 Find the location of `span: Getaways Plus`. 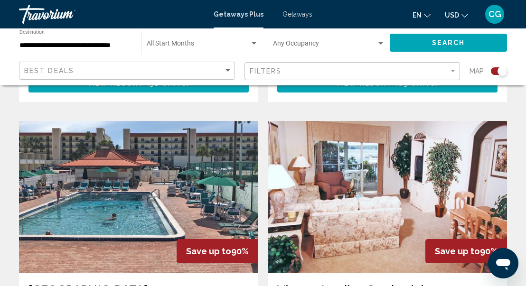

span: Getaways Plus is located at coordinates (238, 14).